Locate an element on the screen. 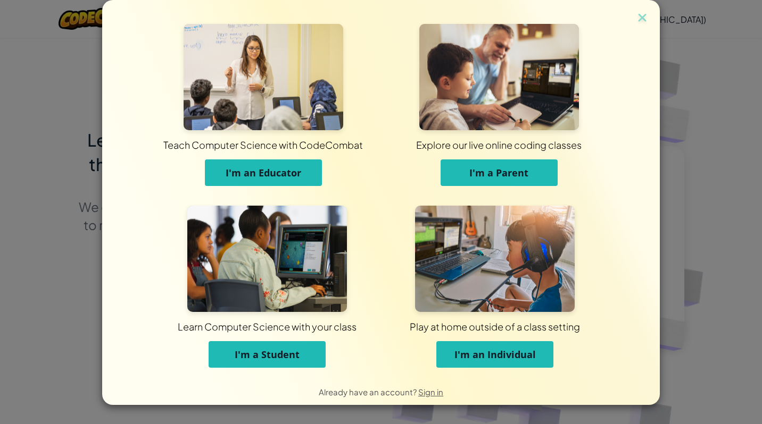  span: I'm an Educator is located at coordinates (263, 173).